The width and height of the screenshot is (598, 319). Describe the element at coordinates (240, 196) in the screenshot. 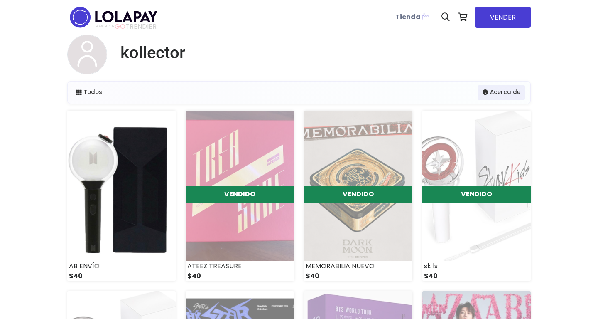

I see `a: VENDIDO ATEEZ TREASURE $40` at that location.